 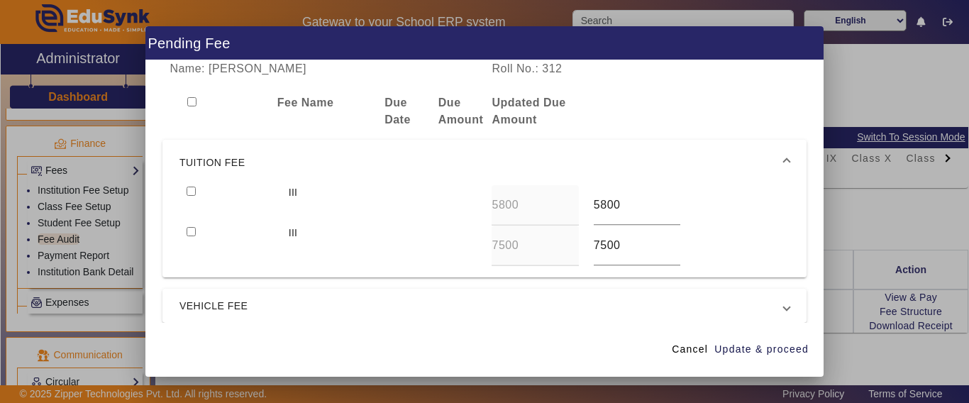 What do you see at coordinates (484, 43) in the screenshot?
I see `h1: Pending Fee` at bounding box center [484, 43].